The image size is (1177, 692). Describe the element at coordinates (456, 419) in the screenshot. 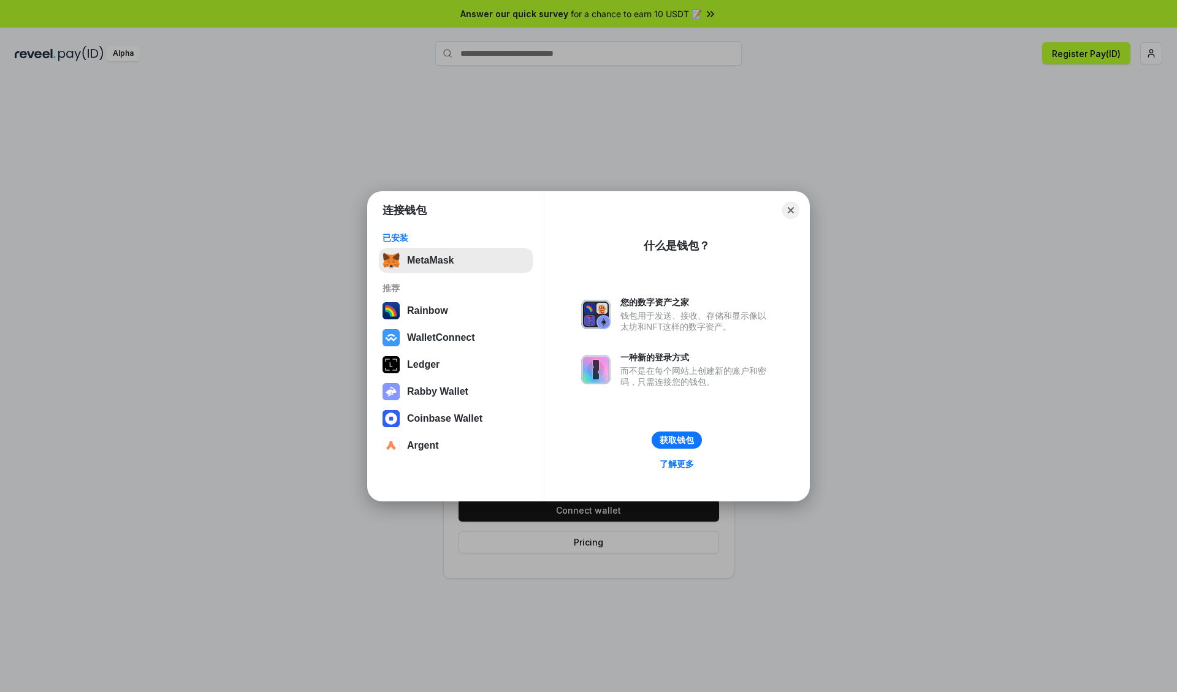

I see `button: Coinbase Wallet` at that location.